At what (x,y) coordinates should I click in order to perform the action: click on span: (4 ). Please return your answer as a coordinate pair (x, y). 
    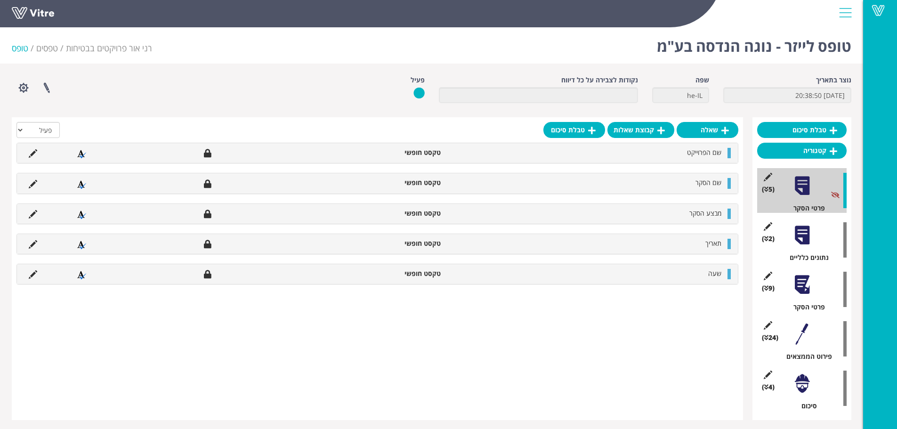
    Looking at the image, I should click on (768, 387).